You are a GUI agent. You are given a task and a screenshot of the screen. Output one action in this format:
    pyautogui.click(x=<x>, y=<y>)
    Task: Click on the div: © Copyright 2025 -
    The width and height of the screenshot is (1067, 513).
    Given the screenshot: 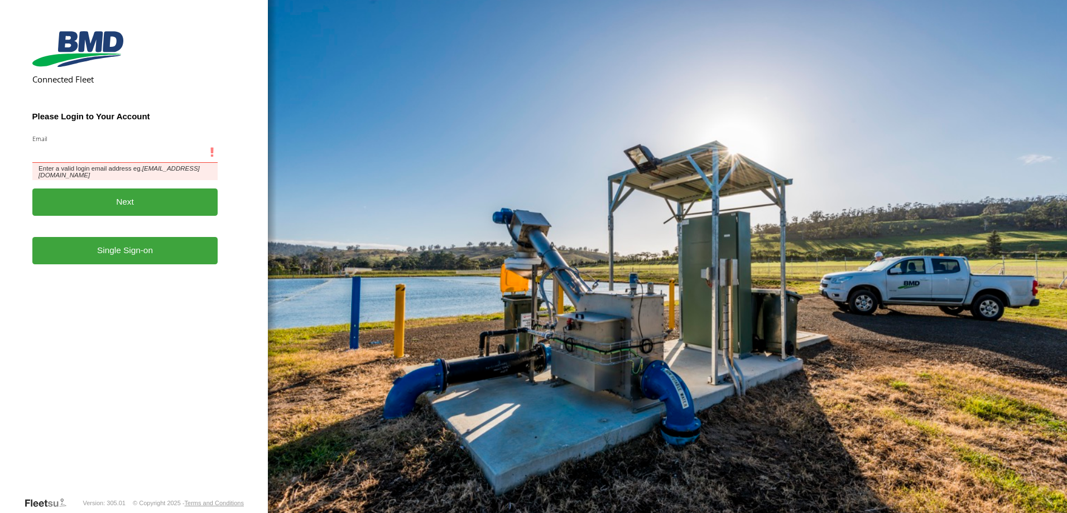 What is the action you would take?
    pyautogui.click(x=188, y=503)
    